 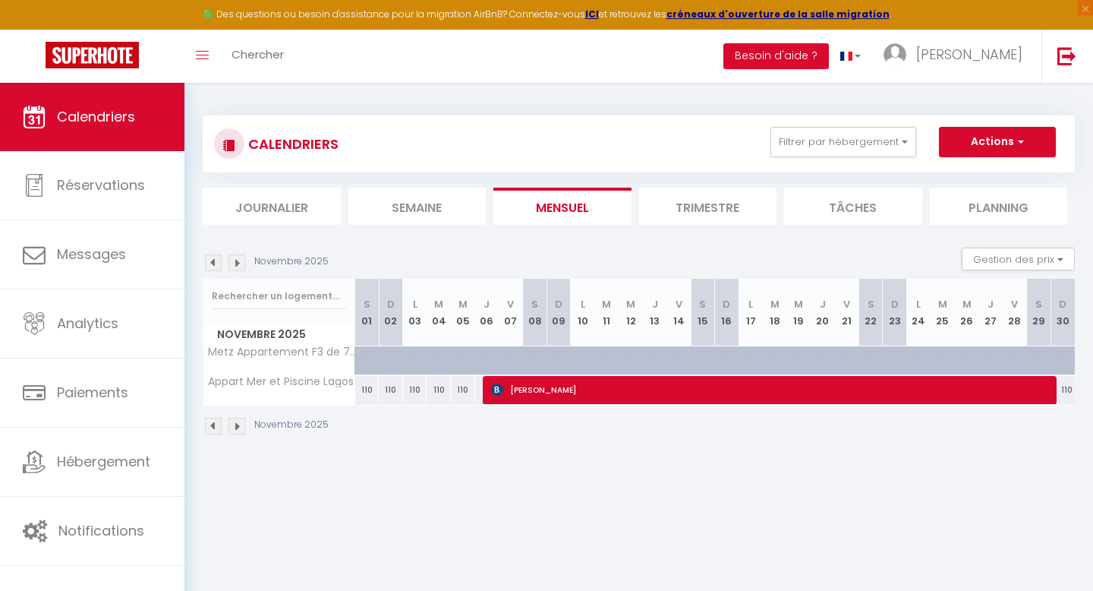 What do you see at coordinates (592, 14) in the screenshot?
I see `strong: ICI` at bounding box center [592, 14].